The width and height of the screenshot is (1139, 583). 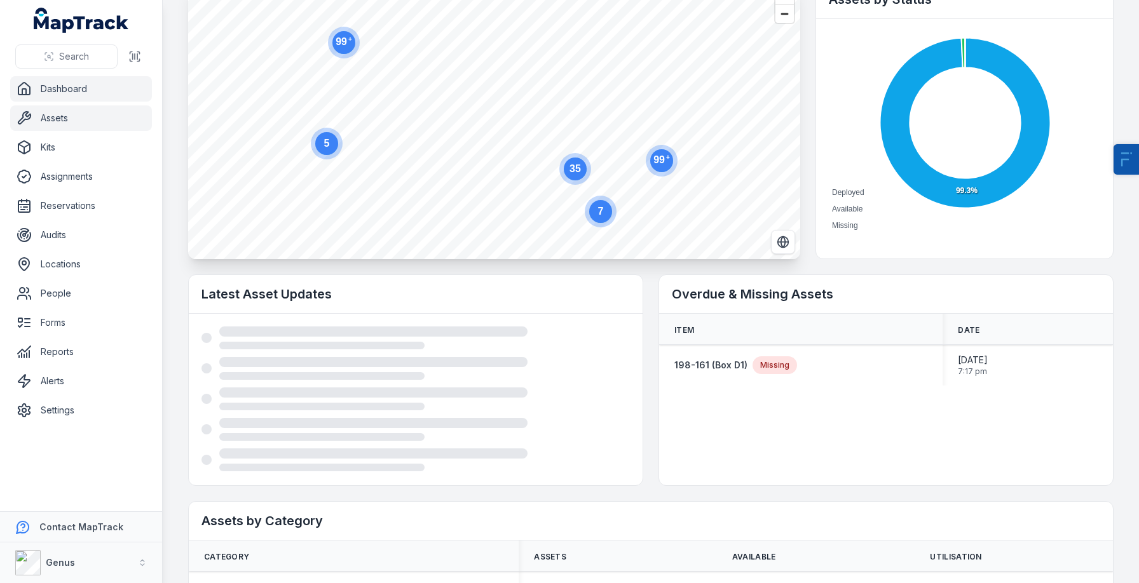 What do you see at coordinates (81, 381) in the screenshot?
I see `a: Alerts` at bounding box center [81, 381].